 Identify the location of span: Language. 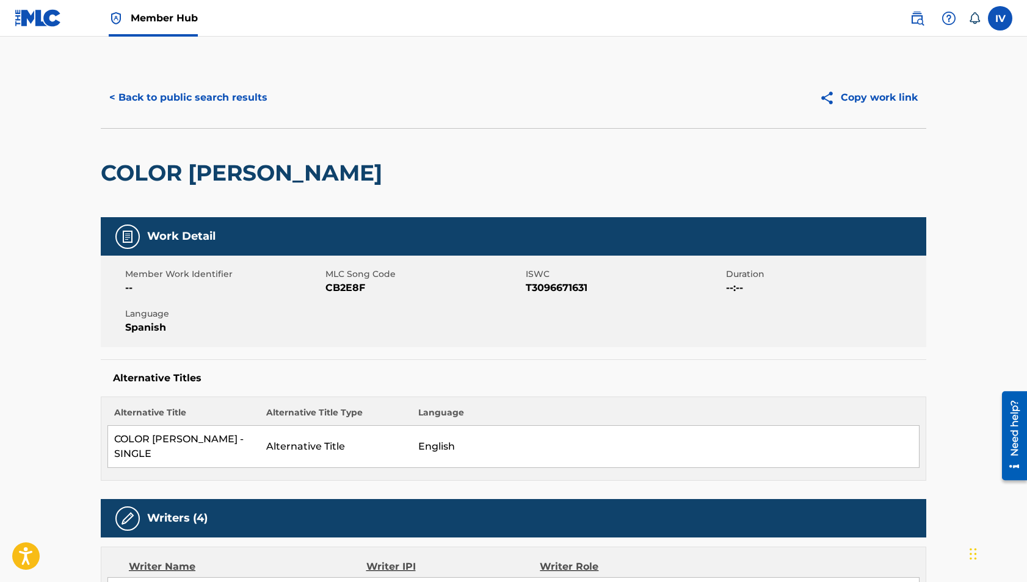
(223, 314).